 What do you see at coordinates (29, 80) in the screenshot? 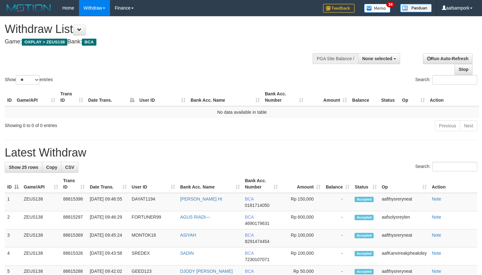
I see `label: Show entries` at bounding box center [29, 80].